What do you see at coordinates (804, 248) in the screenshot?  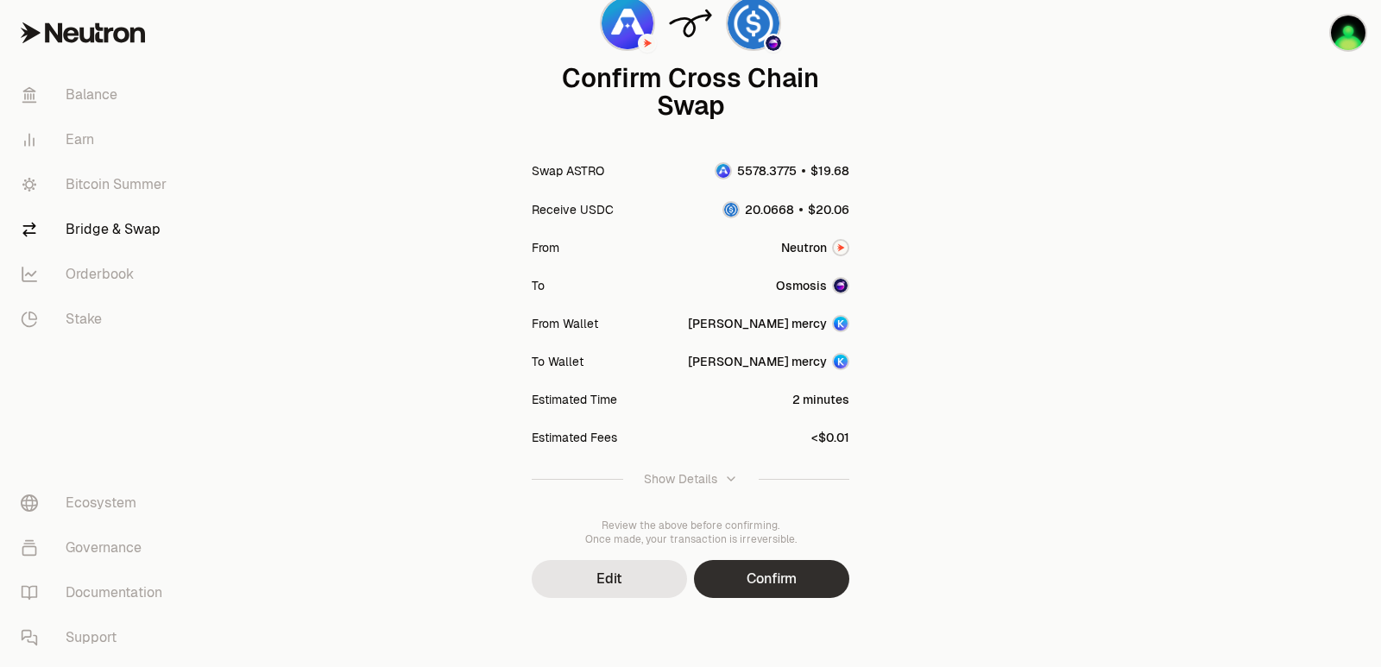 I see `span: Neutron` at bounding box center [804, 248].